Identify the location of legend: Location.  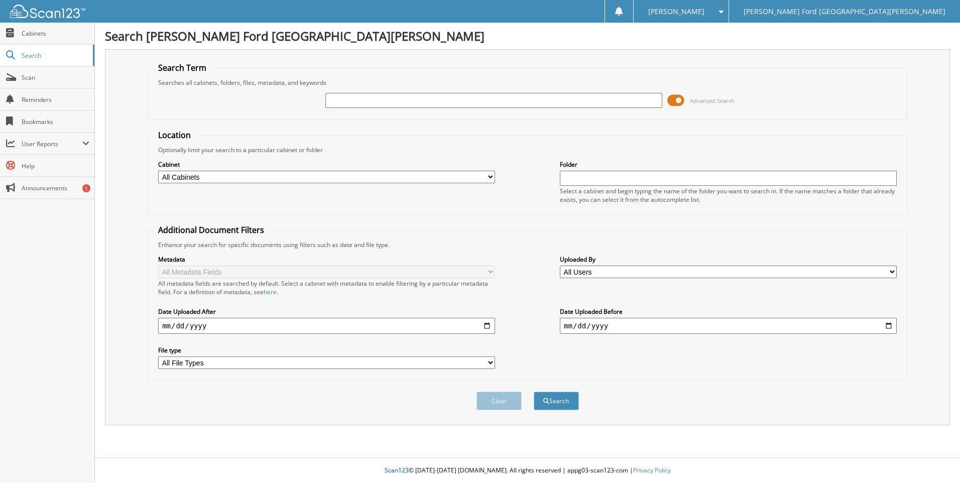
(174, 135).